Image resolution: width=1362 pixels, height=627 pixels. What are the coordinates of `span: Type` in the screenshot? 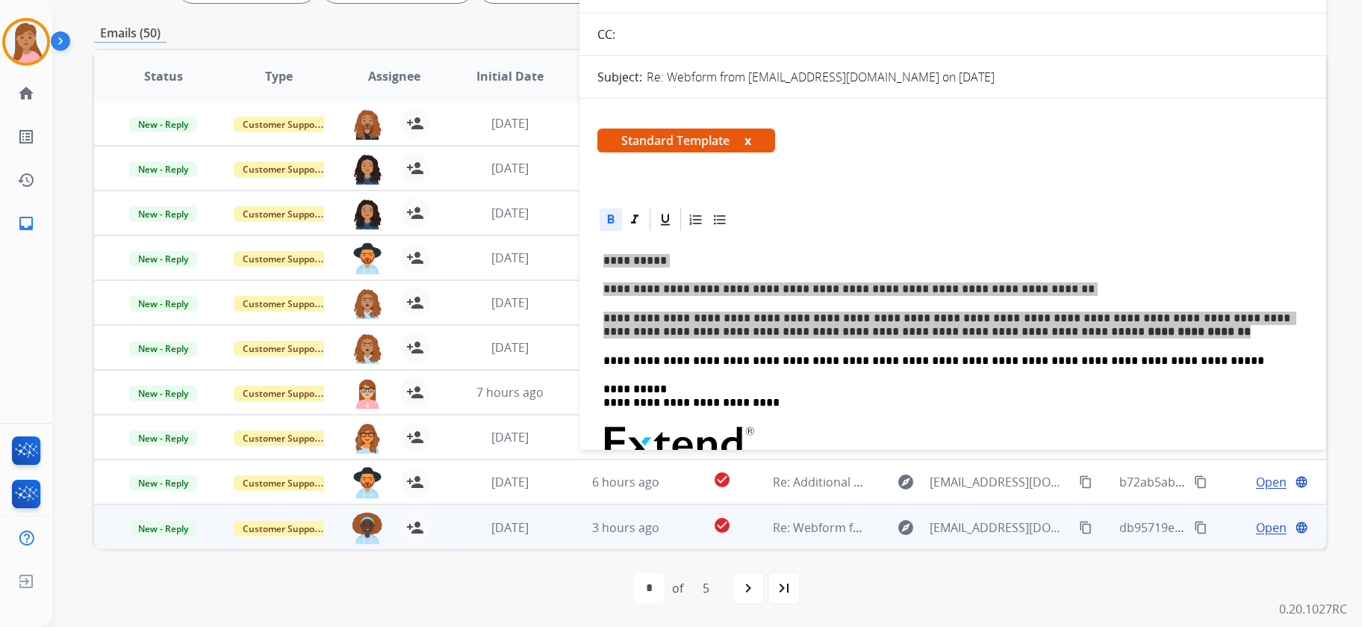 It's located at (279, 76).